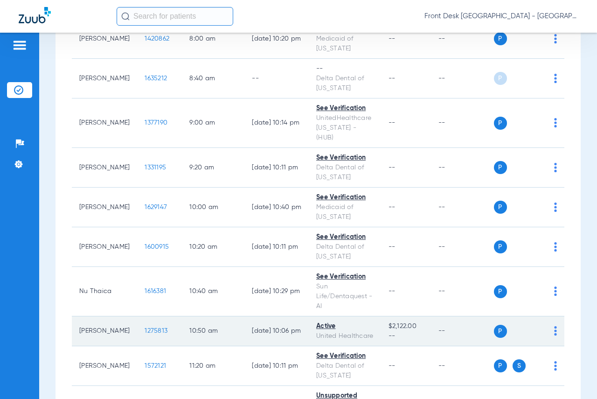 This screenshot has height=399, width=597. I want to click on td: 8:40 AM, so click(213, 78).